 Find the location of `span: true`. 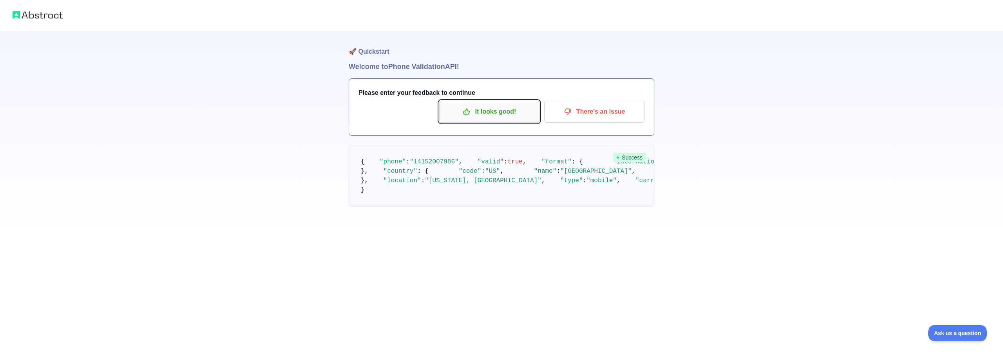

span: true is located at coordinates (515, 162).